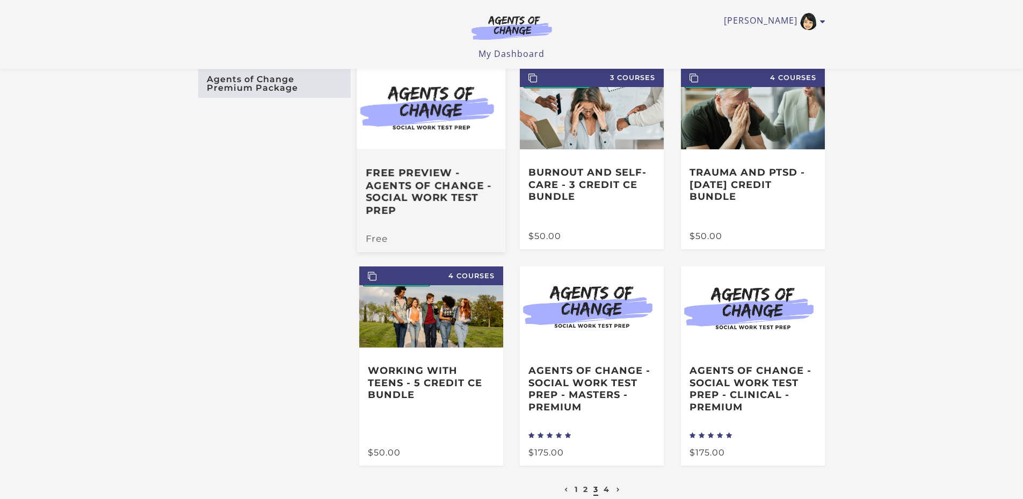  What do you see at coordinates (592, 366) in the screenshot?
I see `a: Agents of Change - Social Work Test Prep - MASTERS - PREMIUM $175.00` at bounding box center [592, 366].